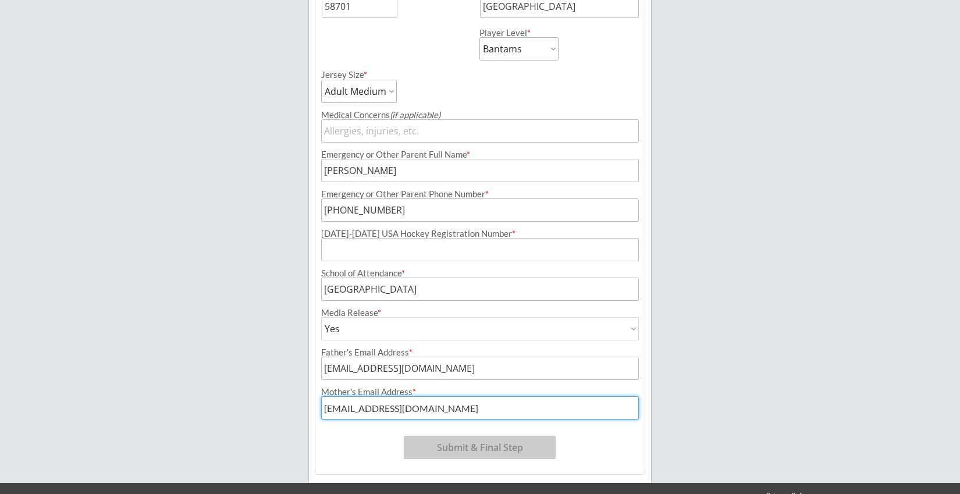 This screenshot has width=960, height=494. What do you see at coordinates (351, 75) in the screenshot?
I see `div: Jersey Size` at bounding box center [351, 75].